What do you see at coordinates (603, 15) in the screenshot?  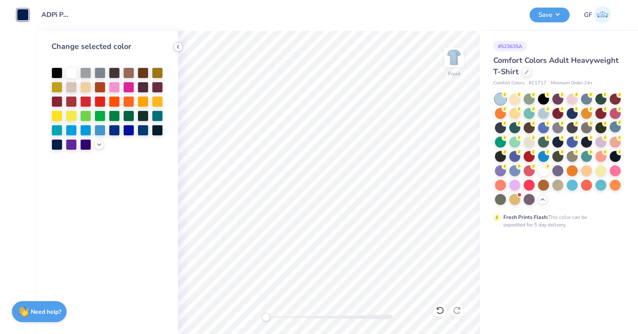 I see `img: Grant Franey` at bounding box center [603, 15].